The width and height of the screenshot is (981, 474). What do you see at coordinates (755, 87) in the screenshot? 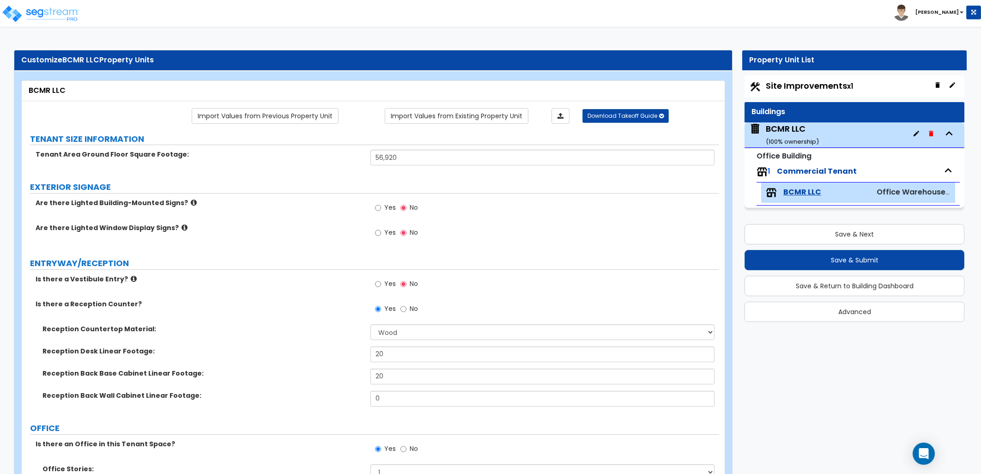
I see `img: Construction.png` at bounding box center [755, 87].